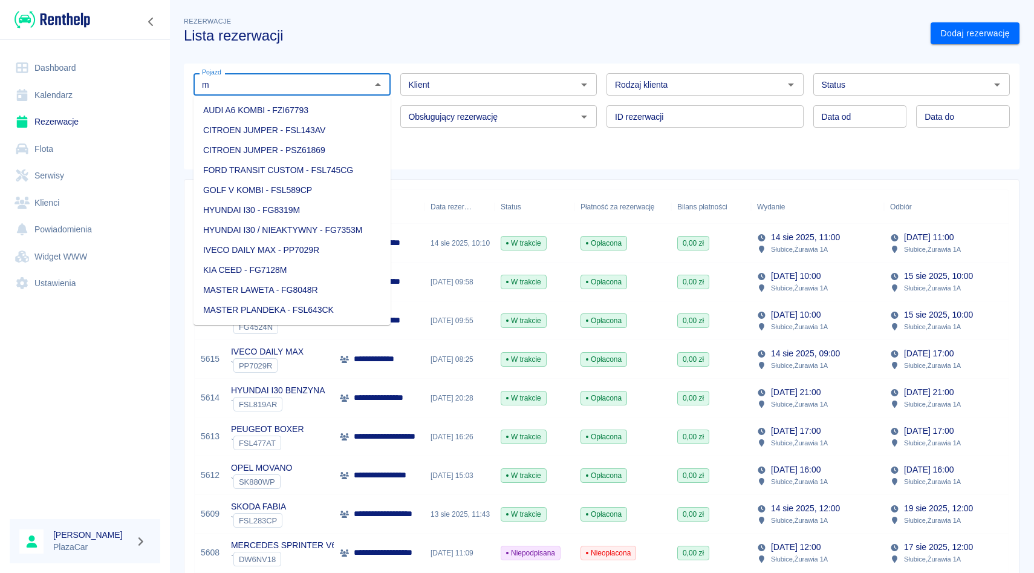 This screenshot has width=1034, height=573. I want to click on div: Bilans płatności, so click(702, 207).